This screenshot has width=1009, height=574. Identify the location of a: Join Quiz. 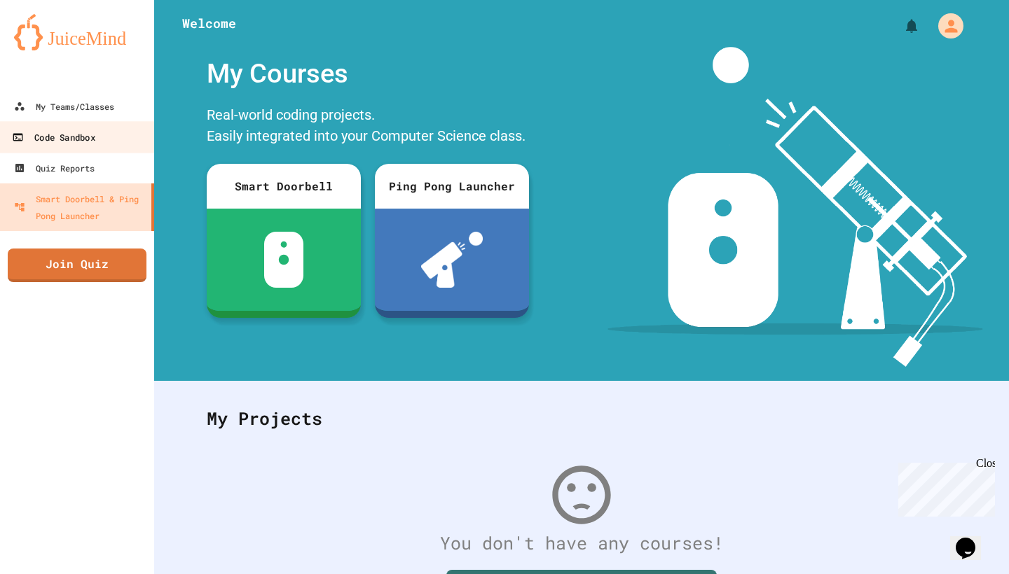
(77, 265).